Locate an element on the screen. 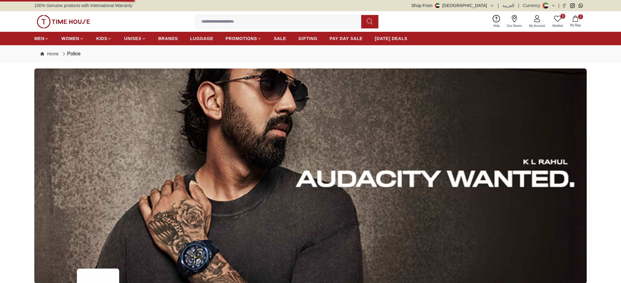 The width and height of the screenshot is (621, 283). span: LUGGAGE is located at coordinates (202, 39).